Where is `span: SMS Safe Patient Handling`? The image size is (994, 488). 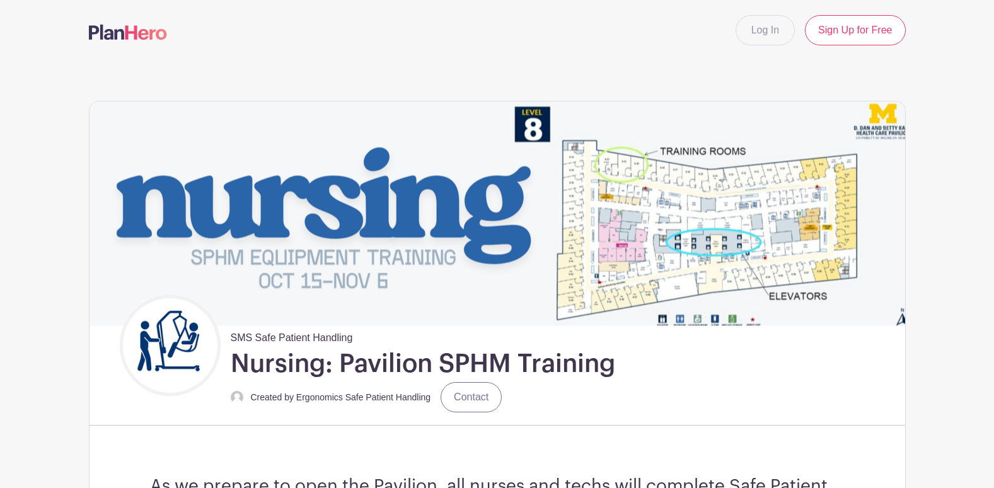 span: SMS Safe Patient Handling is located at coordinates (292, 335).